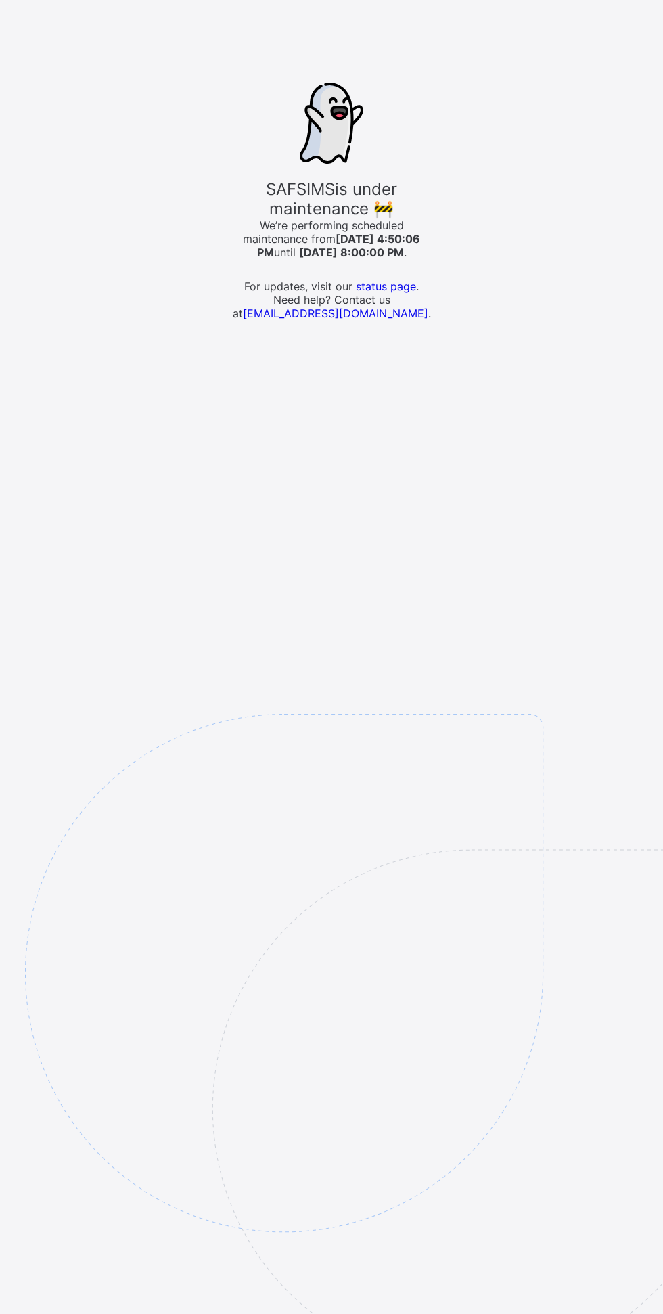 This screenshot has height=1314, width=663. I want to click on span: We’re performing scheduled maintenance from until ., so click(332, 239).